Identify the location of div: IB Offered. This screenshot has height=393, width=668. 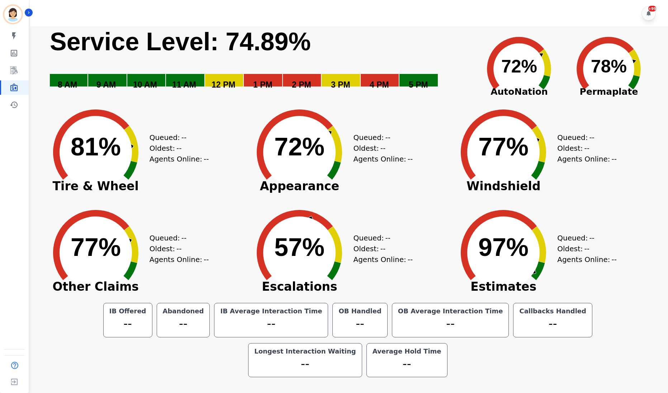
(128, 311).